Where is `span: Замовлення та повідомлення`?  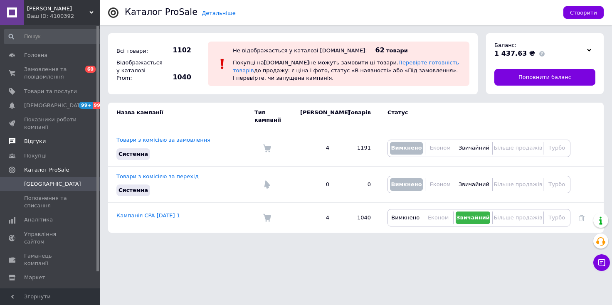
span: Замовлення та повідомлення is located at coordinates (50, 73).